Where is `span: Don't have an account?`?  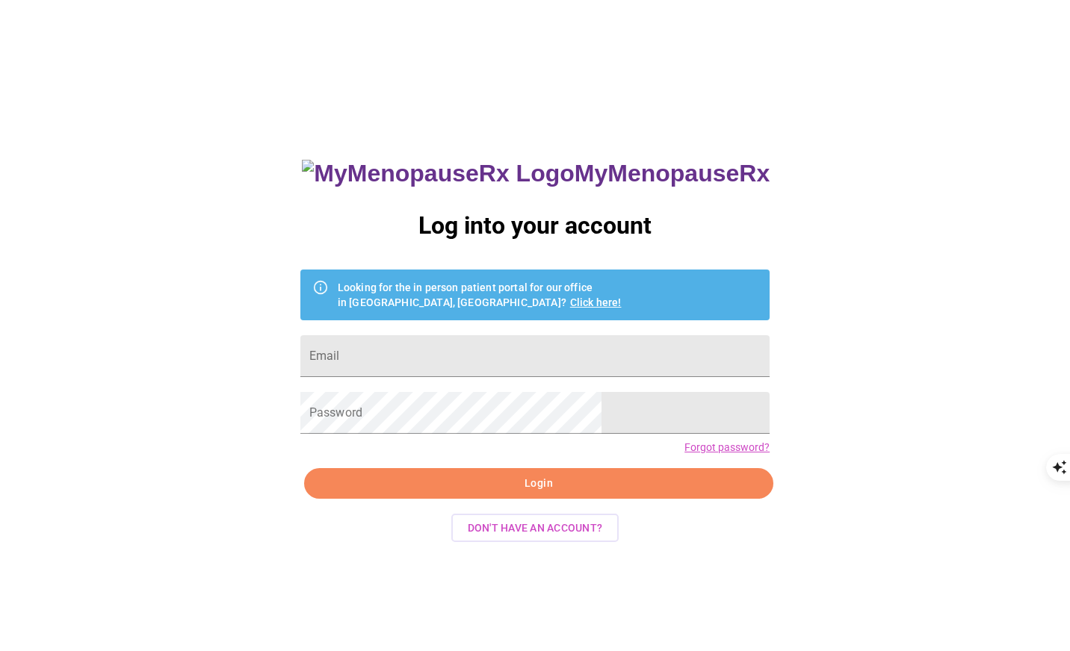 span: Don't have an account? is located at coordinates (535, 528).